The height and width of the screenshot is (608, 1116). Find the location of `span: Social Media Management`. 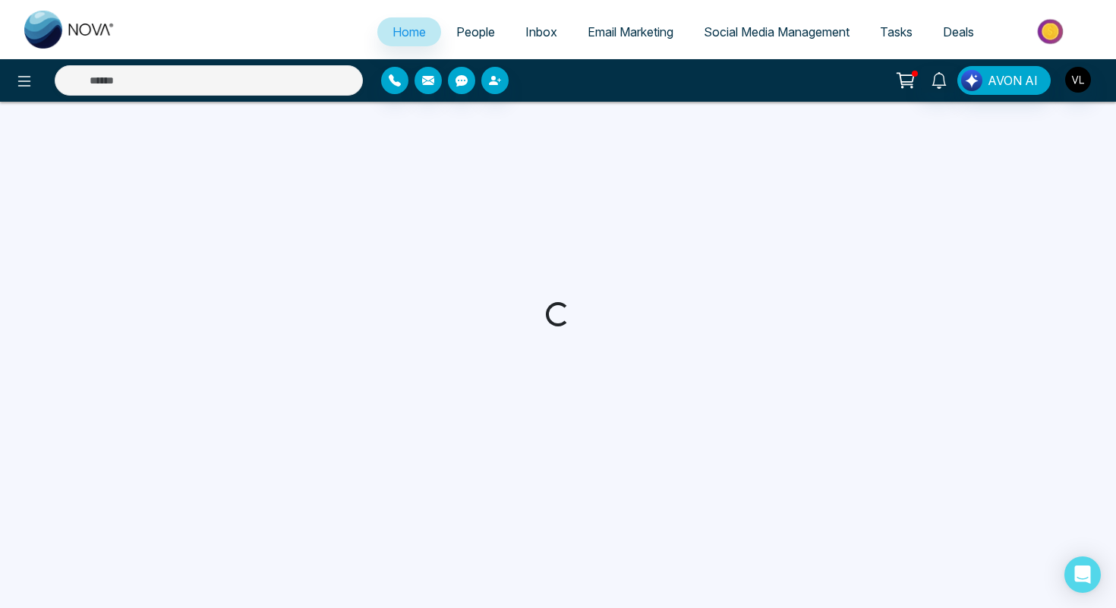

span: Social Media Management is located at coordinates (777, 32).